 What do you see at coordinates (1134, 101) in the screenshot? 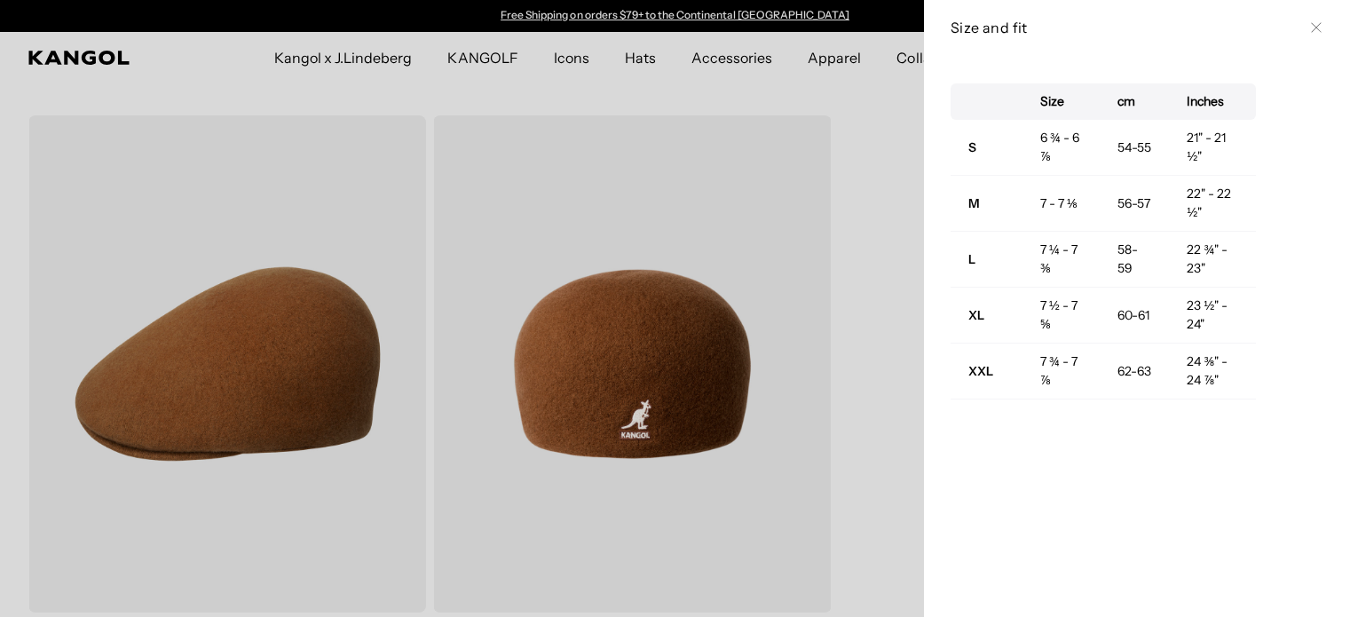
I see `th: cm` at bounding box center [1134, 101].